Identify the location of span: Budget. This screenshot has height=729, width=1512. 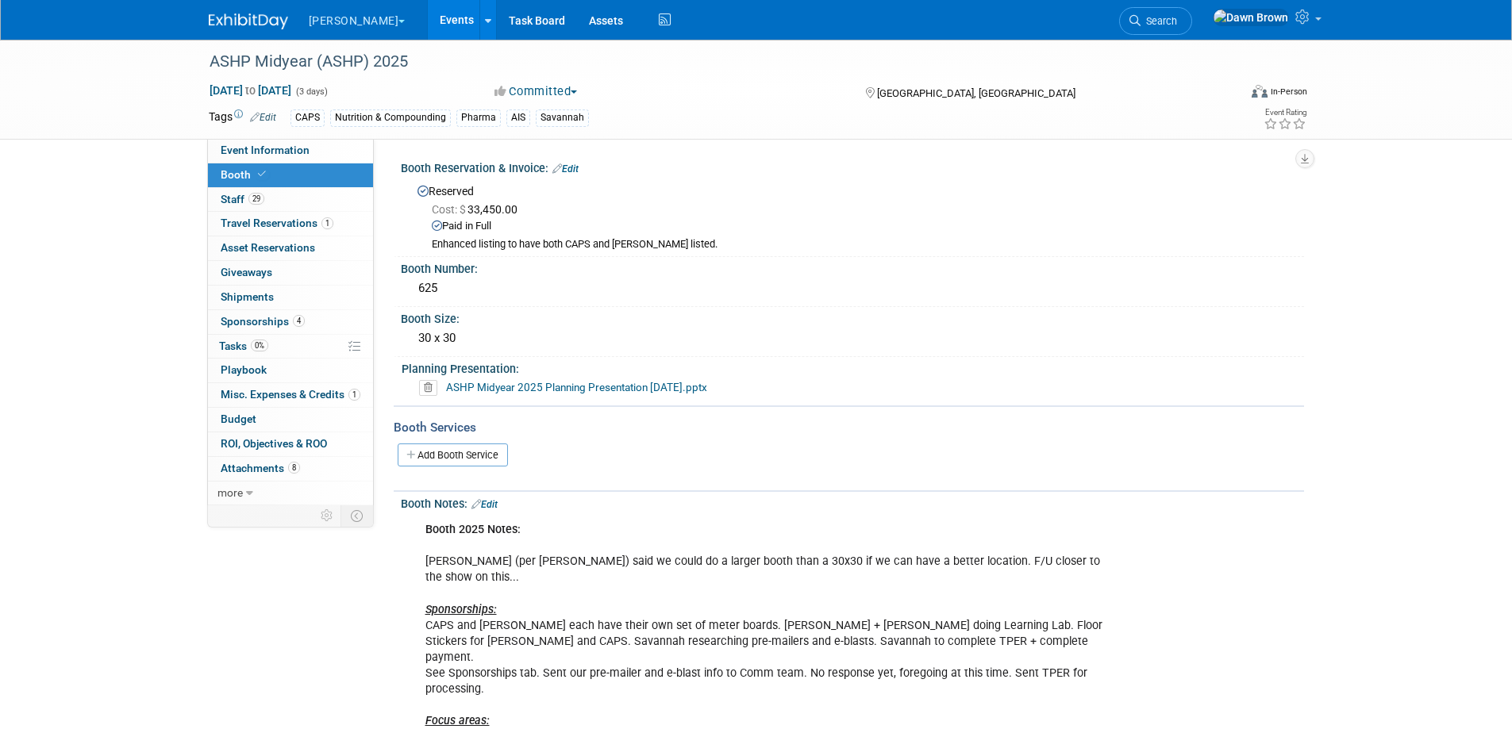
(238, 419).